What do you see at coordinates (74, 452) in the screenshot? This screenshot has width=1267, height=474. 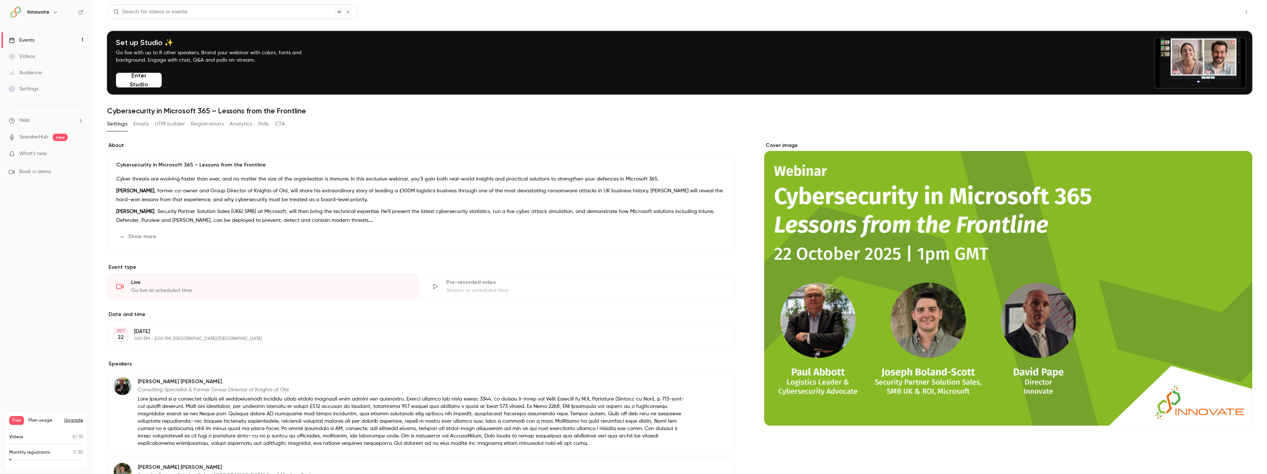 I see `span: 1` at bounding box center [74, 452].